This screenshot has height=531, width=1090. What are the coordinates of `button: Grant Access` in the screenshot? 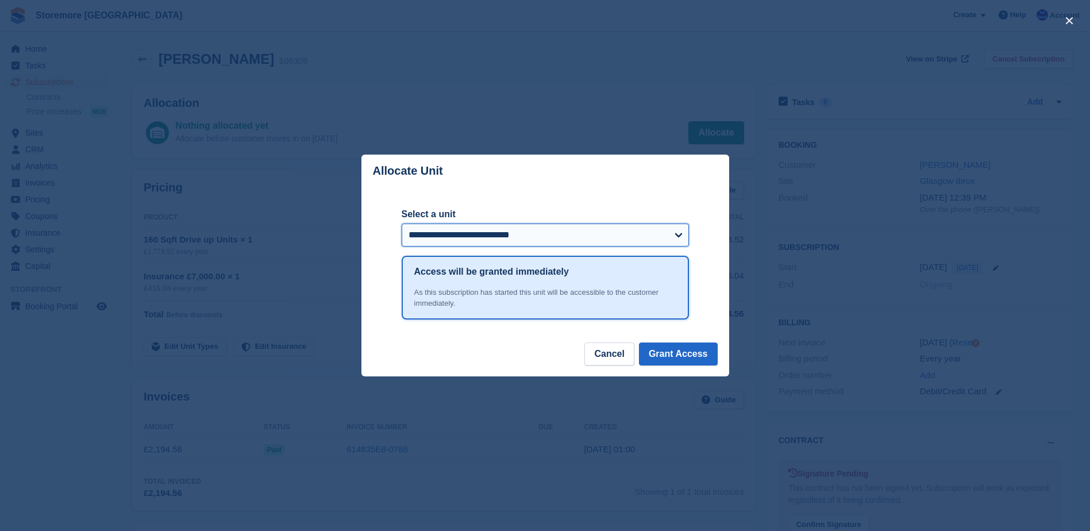 It's located at (678, 354).